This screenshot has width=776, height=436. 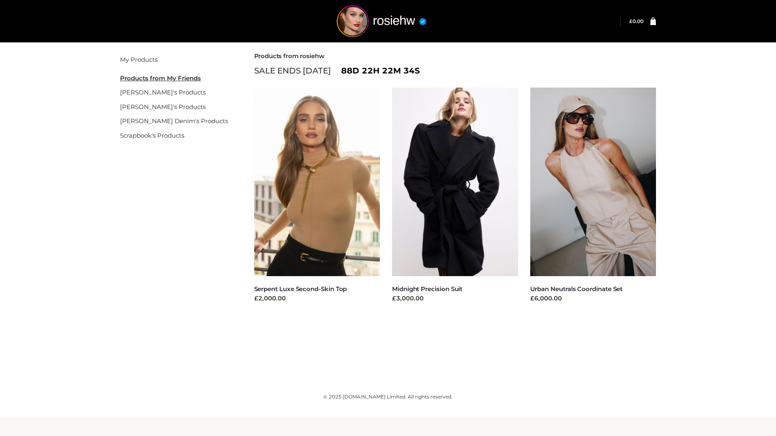 What do you see at coordinates (636, 21) in the screenshot?
I see `bdi: 0.00` at bounding box center [636, 21].